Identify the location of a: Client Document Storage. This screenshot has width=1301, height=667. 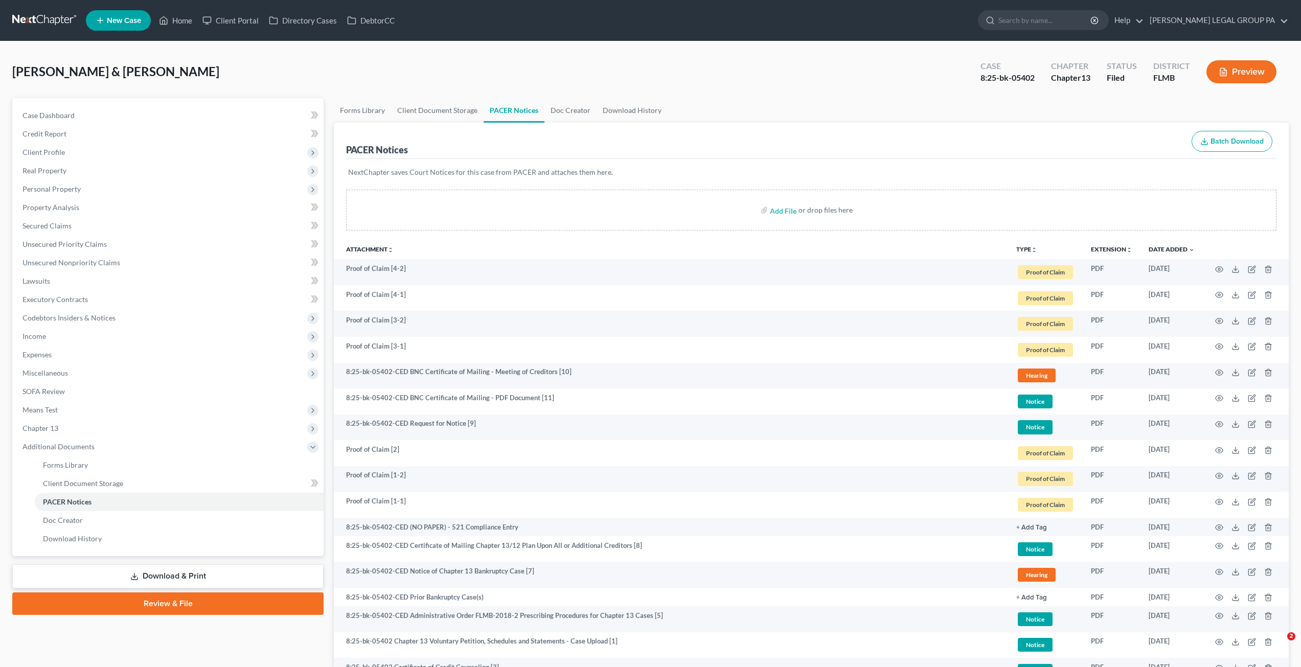
(179, 483).